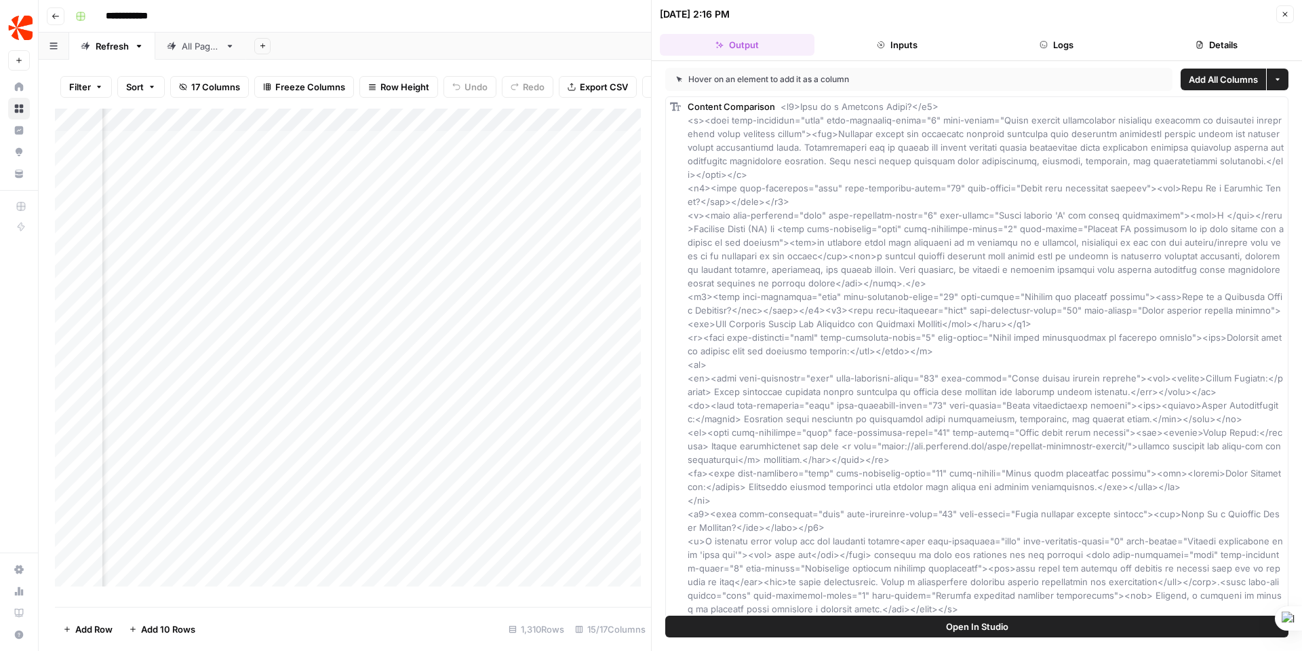 The image size is (1302, 651). Describe the element at coordinates (88, 629) in the screenshot. I see `button: Add Row` at that location.